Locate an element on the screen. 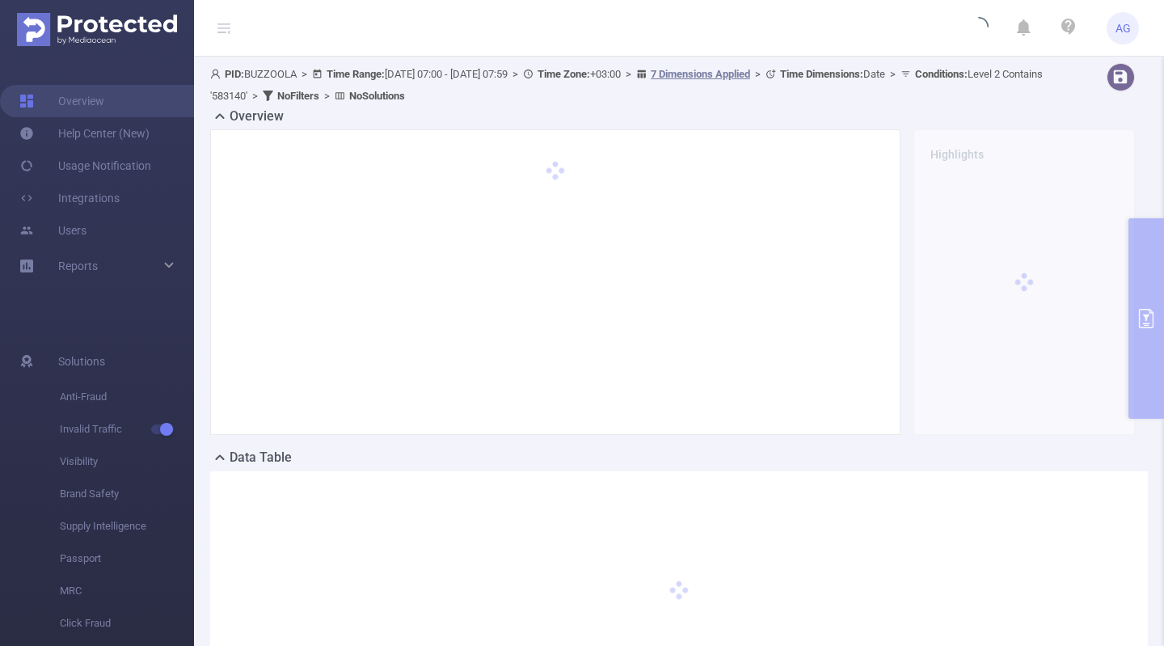 Image resolution: width=1164 pixels, height=646 pixels. i: icon: user is located at coordinates (217, 74).